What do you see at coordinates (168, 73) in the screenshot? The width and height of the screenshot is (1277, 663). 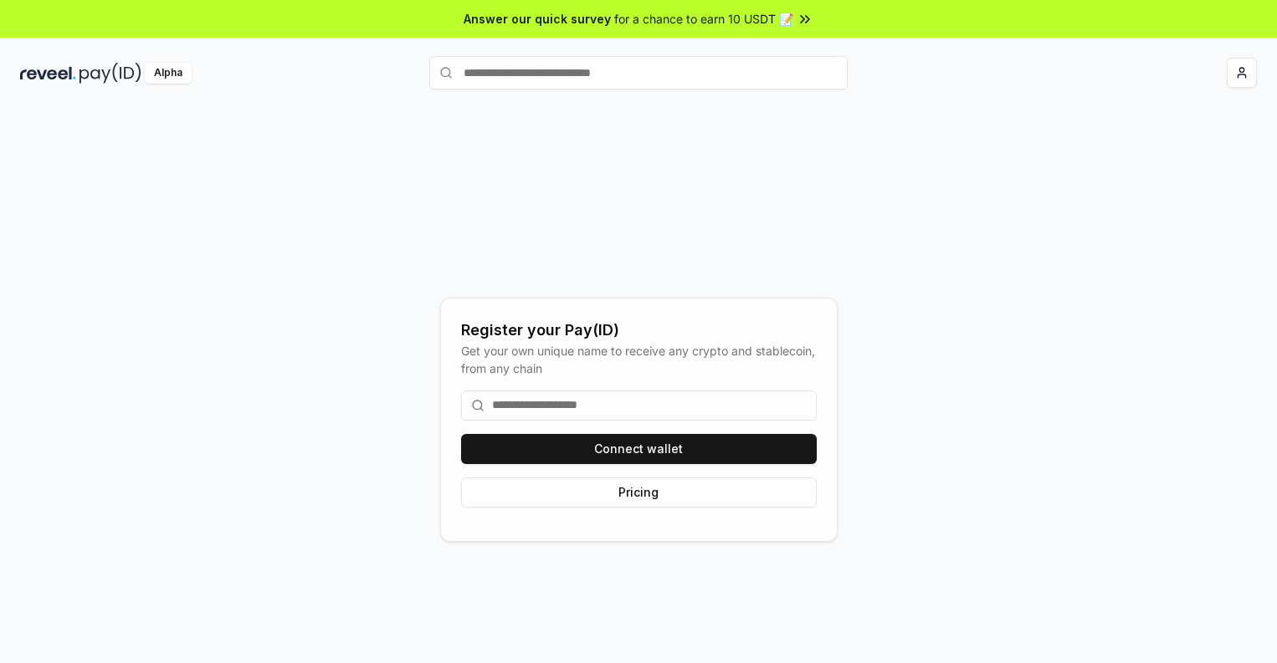 I see `div: Alpha` at bounding box center [168, 73].